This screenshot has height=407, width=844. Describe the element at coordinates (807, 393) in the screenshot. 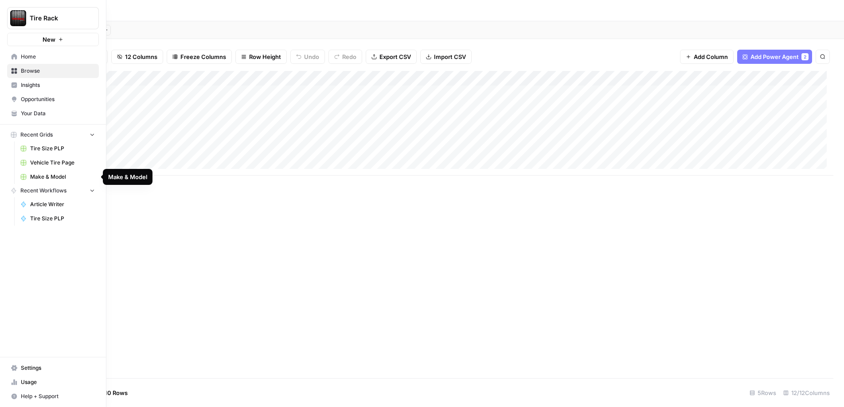

I see `div: 12/12 Columns` at that location.